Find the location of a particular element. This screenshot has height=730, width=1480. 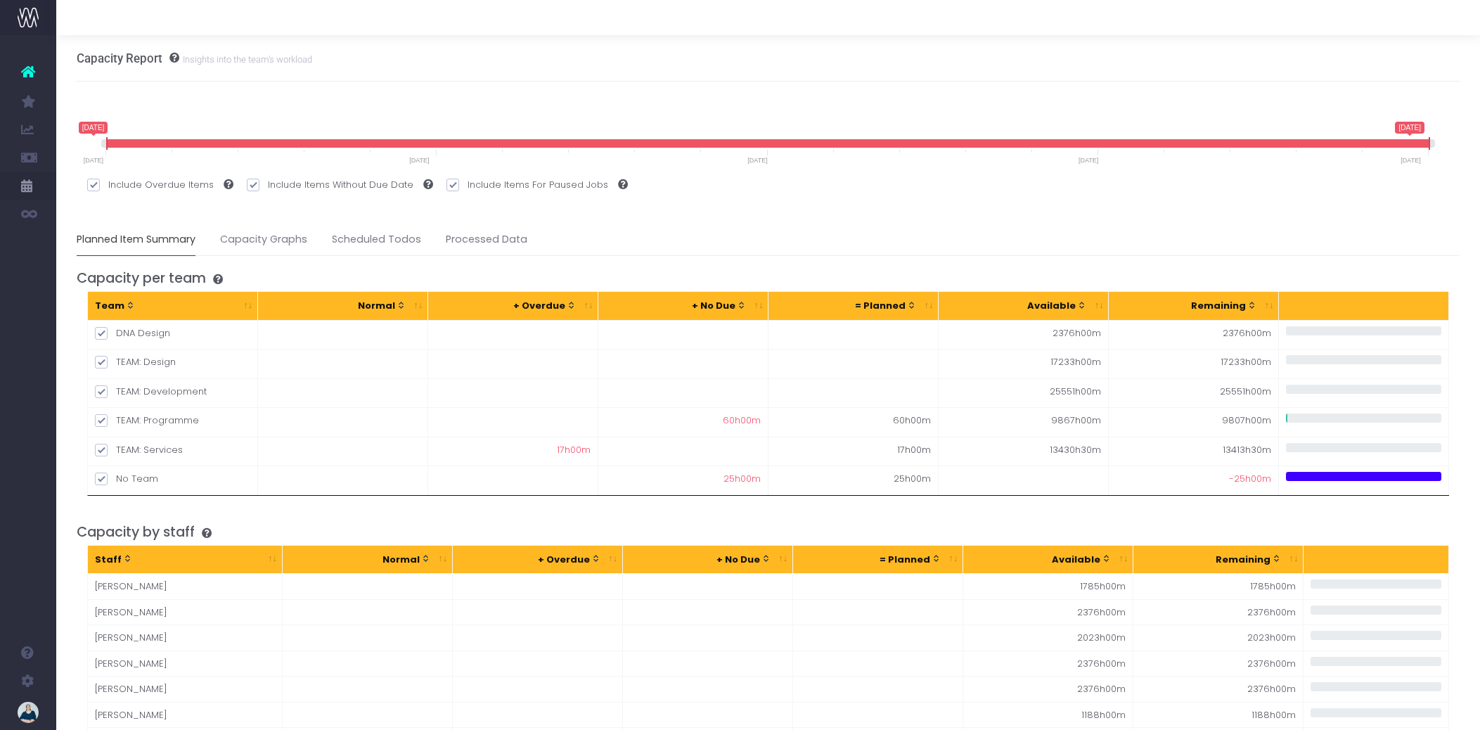

th: Team: activate to sort column ascending is located at coordinates (173, 306).